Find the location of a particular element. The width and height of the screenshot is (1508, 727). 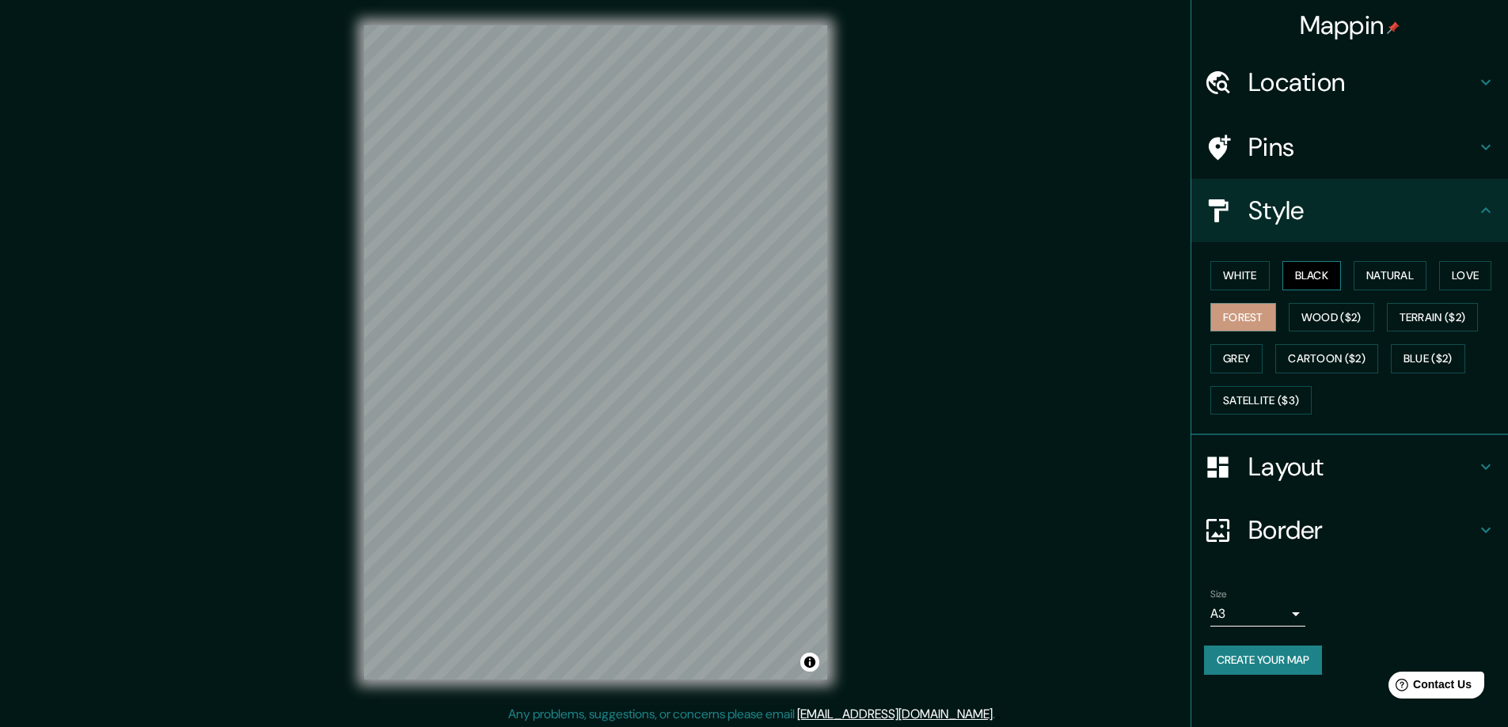

button: Forest is located at coordinates (1242, 317).